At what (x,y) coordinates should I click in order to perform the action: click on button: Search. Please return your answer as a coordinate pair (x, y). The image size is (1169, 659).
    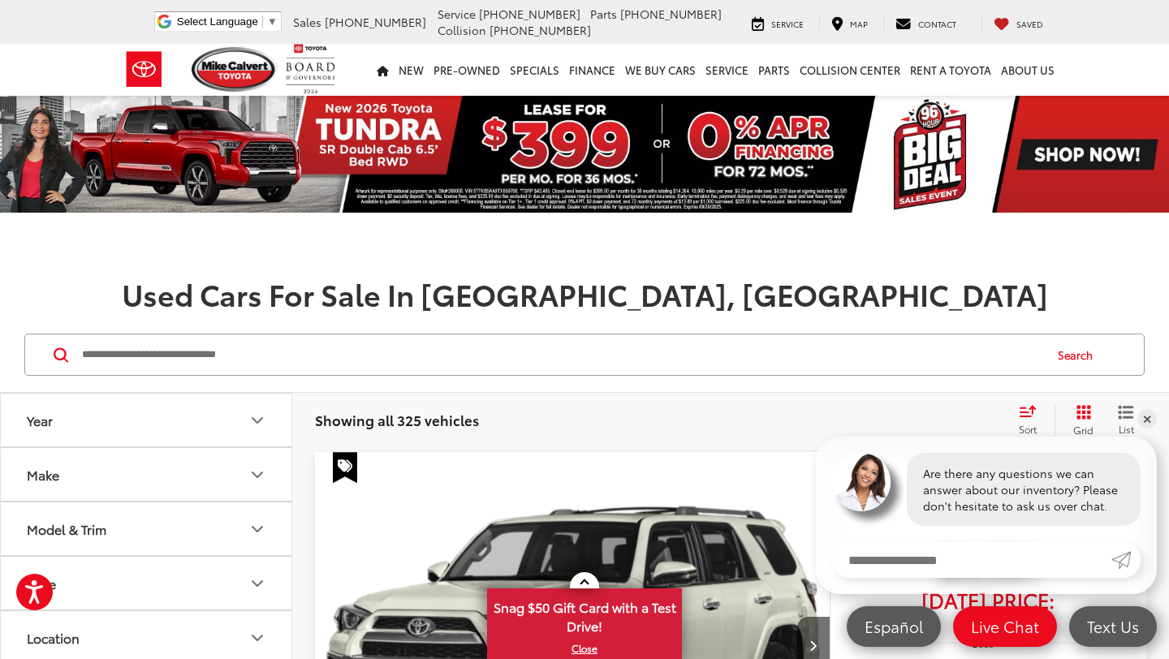
    Looking at the image, I should click on (1078, 355).